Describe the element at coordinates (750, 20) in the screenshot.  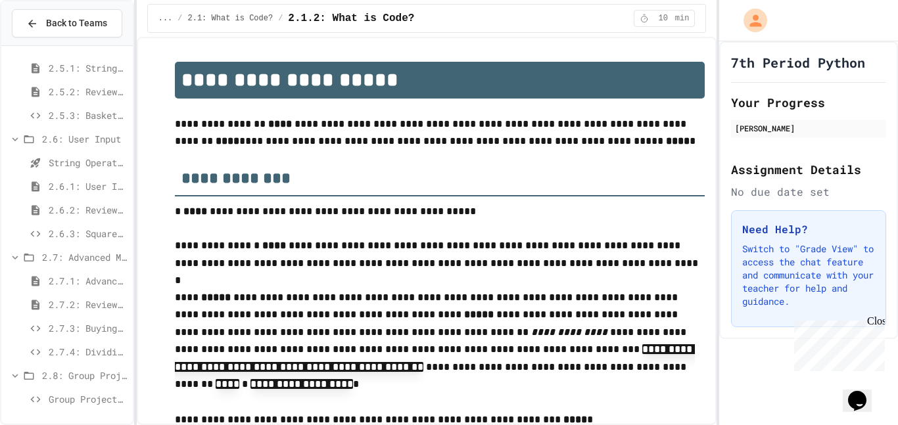
I see `div: My Account` at that location.